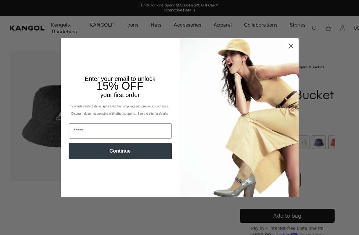 The image size is (359, 235). I want to click on button: Close dialog, so click(291, 46).